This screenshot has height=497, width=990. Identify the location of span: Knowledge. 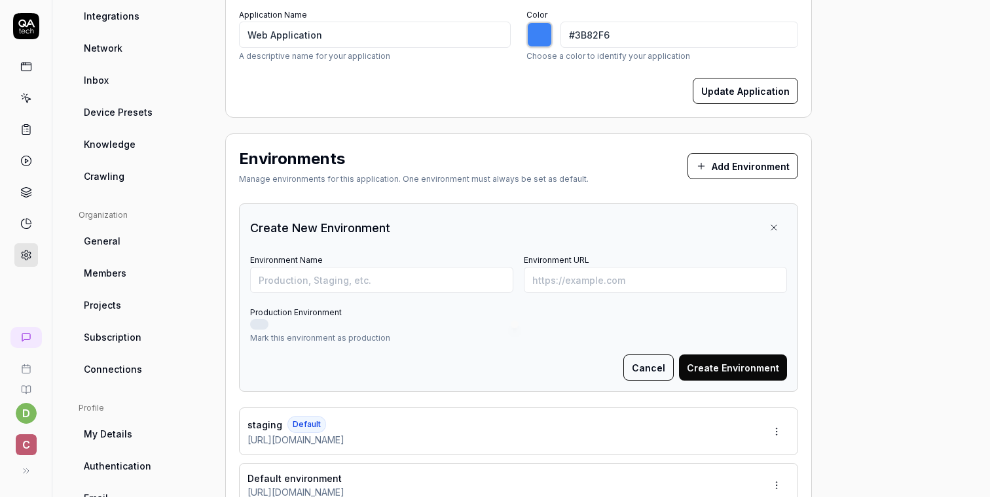
(109, 144).